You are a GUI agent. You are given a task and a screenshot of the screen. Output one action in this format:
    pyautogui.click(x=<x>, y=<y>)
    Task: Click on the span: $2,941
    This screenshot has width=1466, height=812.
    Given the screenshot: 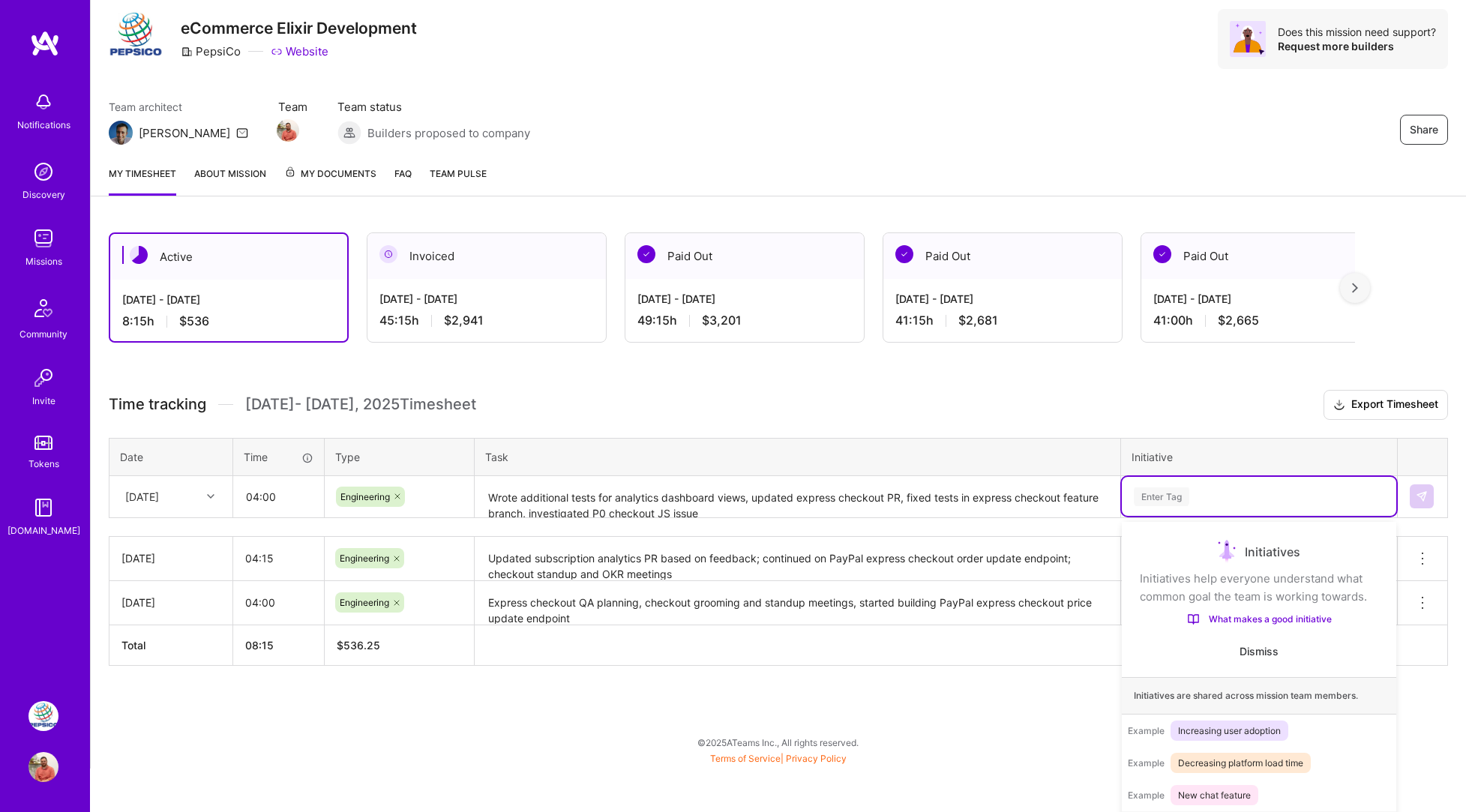 What is the action you would take?
    pyautogui.click(x=463, y=320)
    